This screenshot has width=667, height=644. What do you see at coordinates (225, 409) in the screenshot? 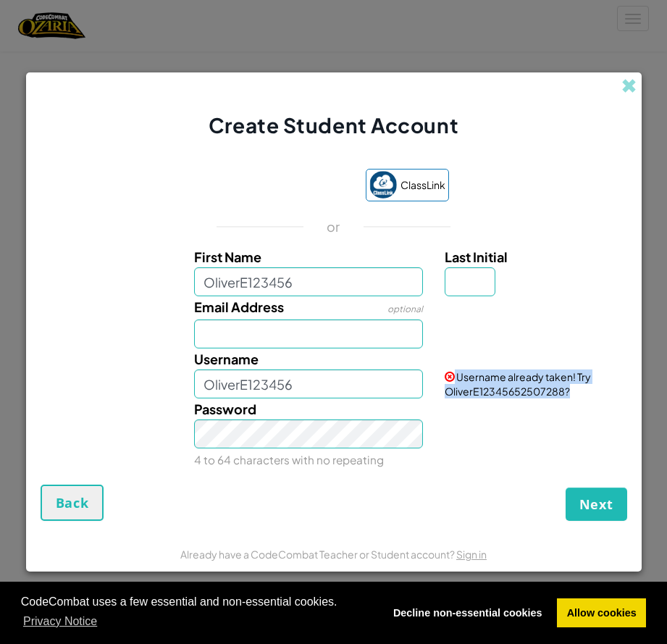
I see `span: Password` at bounding box center [225, 409].